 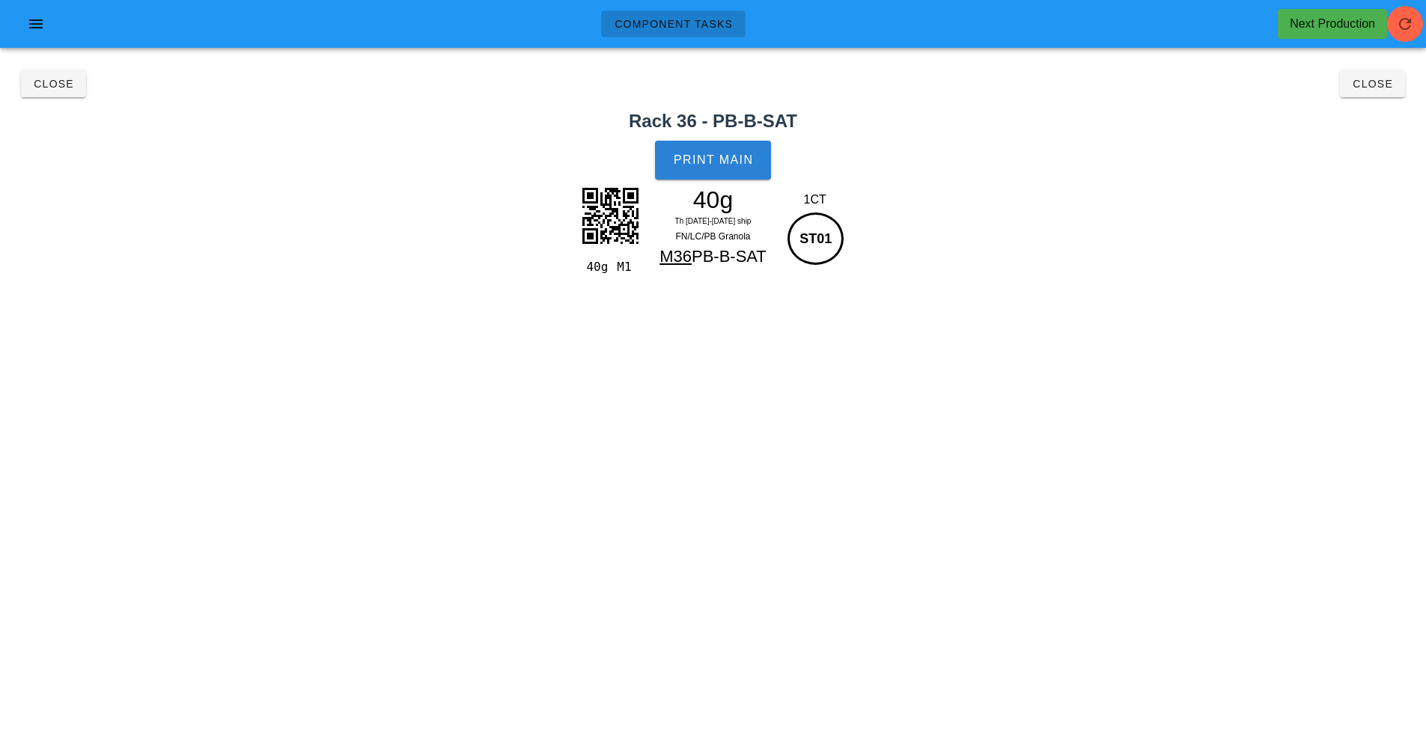 What do you see at coordinates (673, 24) in the screenshot?
I see `span: Component Tasks` at bounding box center [673, 24].